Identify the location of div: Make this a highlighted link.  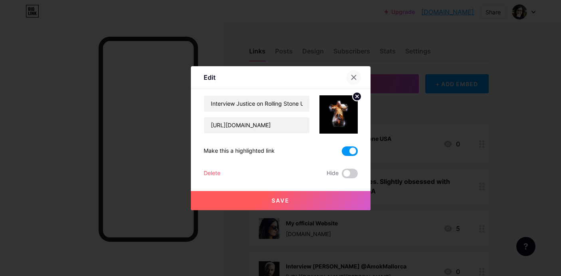
(239, 151).